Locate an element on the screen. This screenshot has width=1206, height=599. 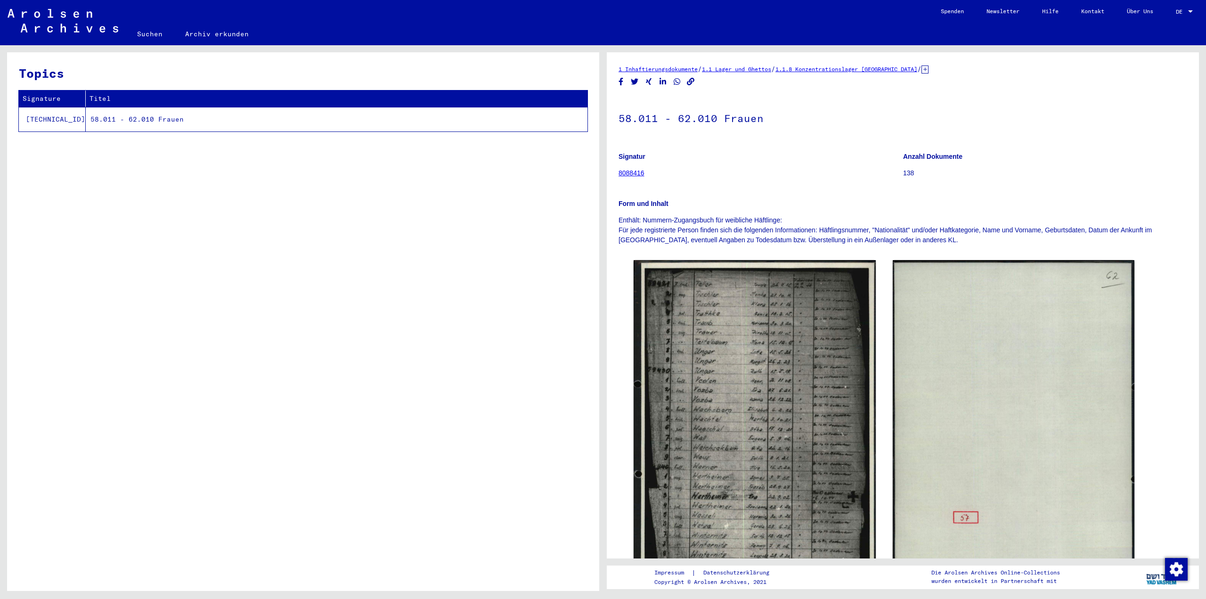
button: Share on Facebook is located at coordinates (621, 81).